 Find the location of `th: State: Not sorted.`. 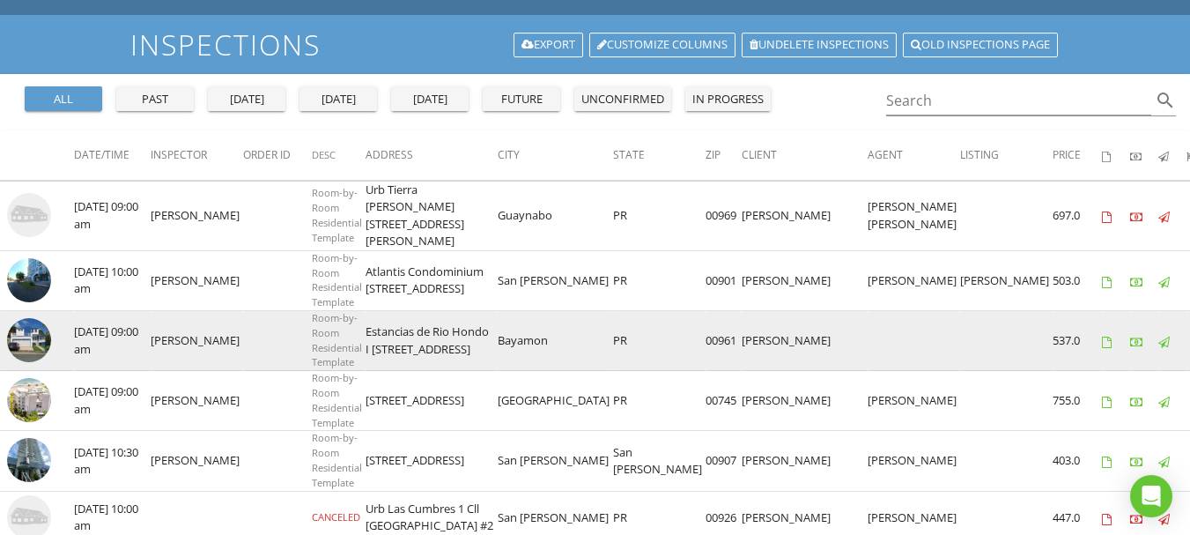

th: State: Not sorted. is located at coordinates (659, 155).